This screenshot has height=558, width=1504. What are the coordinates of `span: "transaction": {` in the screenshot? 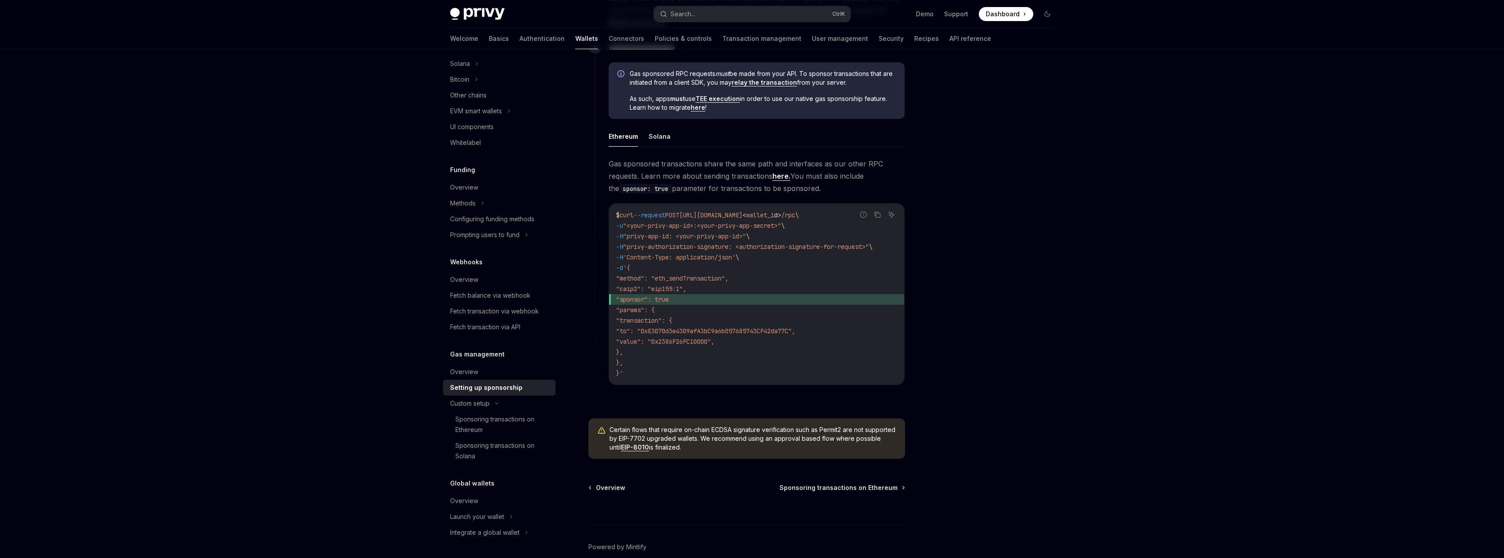 It's located at (644, 321).